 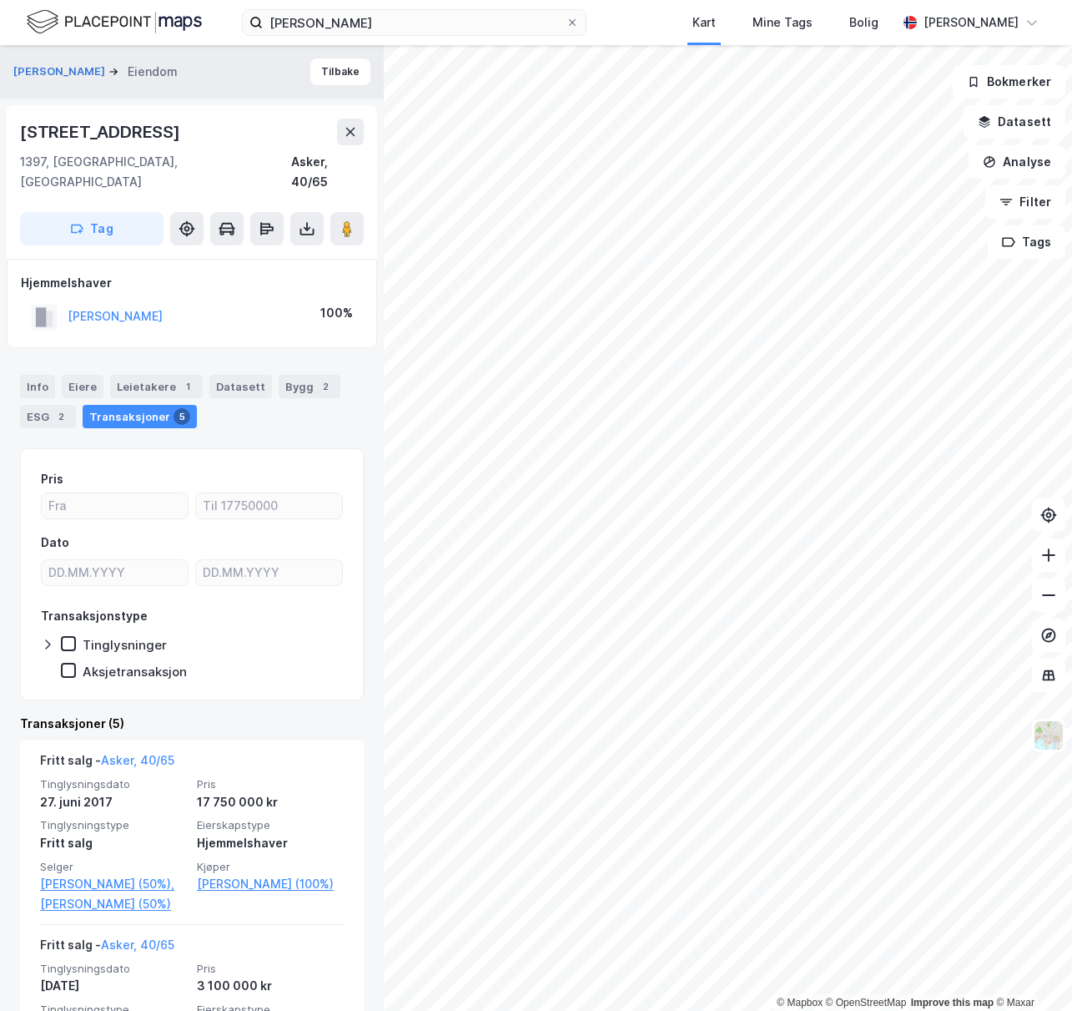 What do you see at coordinates (270, 825) in the screenshot?
I see `span: Eierskapstype` at bounding box center [270, 825].